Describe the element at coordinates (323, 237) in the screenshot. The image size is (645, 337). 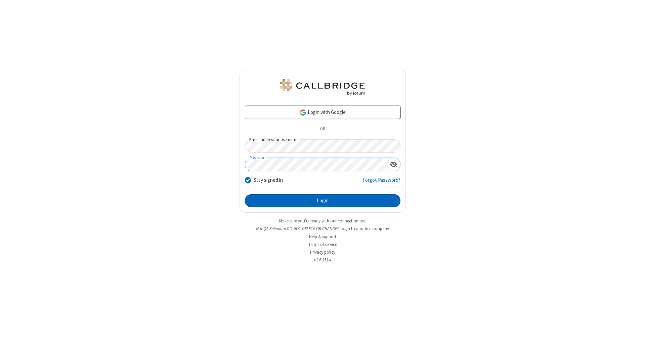
I see `a: Help & support` at that location.